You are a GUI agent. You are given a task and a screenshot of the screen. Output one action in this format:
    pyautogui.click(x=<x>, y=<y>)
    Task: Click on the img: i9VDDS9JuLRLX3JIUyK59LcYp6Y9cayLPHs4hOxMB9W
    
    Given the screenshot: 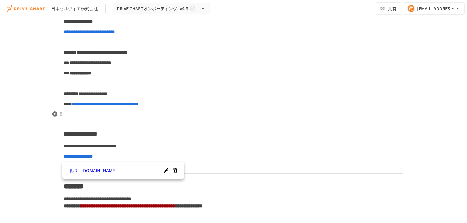 What is the action you would take?
    pyautogui.click(x=27, y=9)
    